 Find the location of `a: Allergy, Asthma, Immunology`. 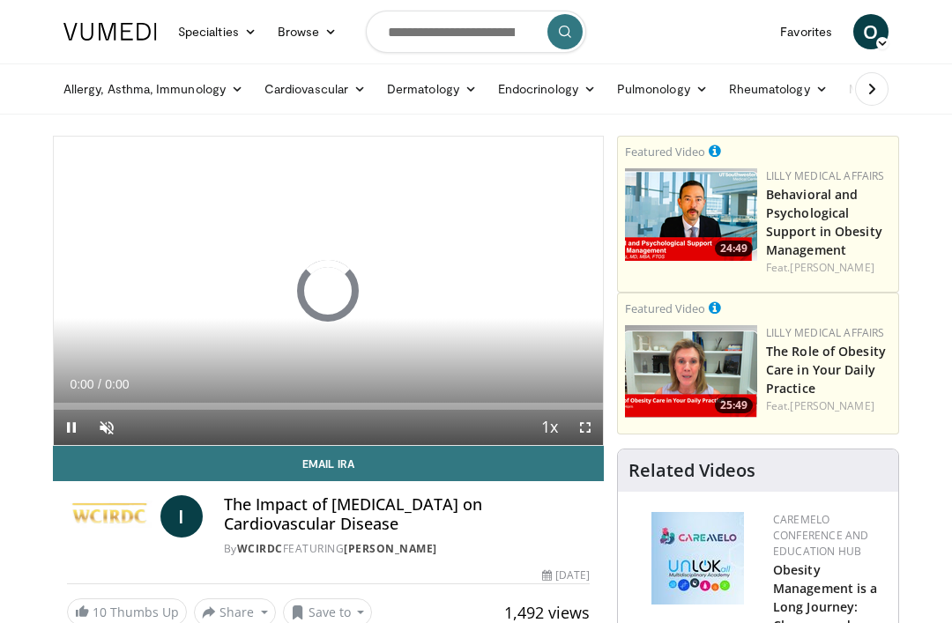

a: Allergy, Asthma, Immunology is located at coordinates (153, 89).